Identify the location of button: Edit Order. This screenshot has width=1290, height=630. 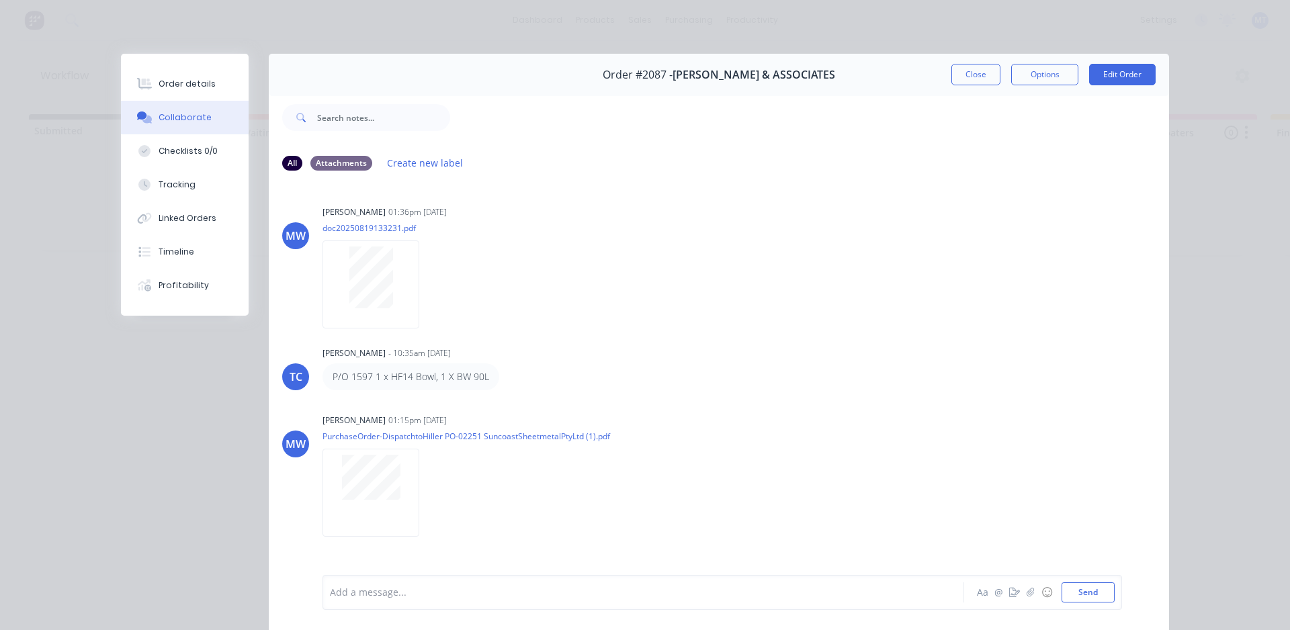
(1122, 75).